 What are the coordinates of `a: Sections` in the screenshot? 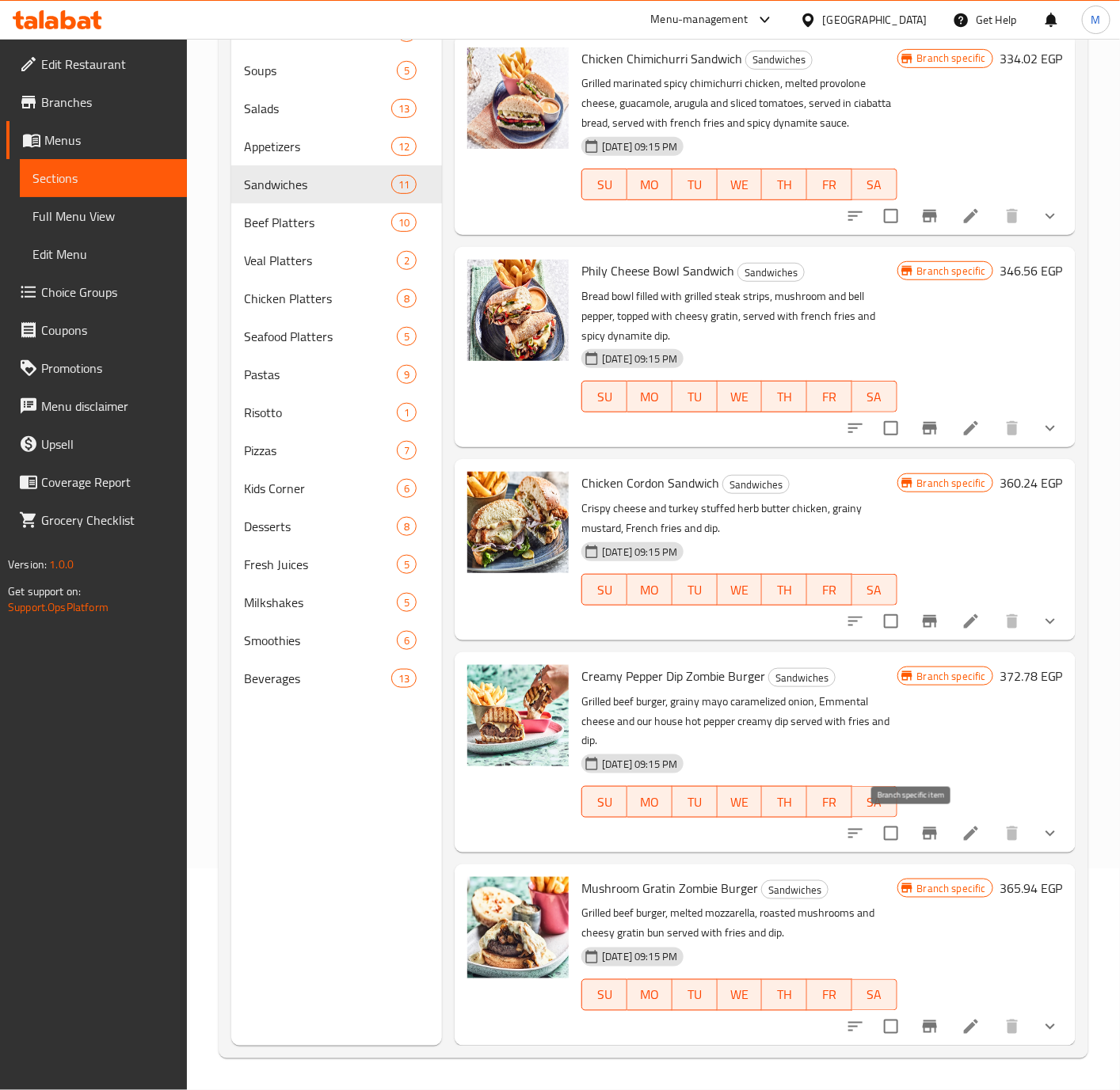 It's located at (103, 179).